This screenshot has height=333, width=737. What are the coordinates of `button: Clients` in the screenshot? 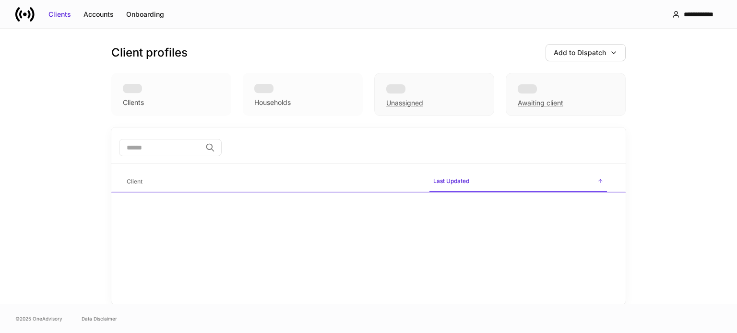 It's located at (59, 14).